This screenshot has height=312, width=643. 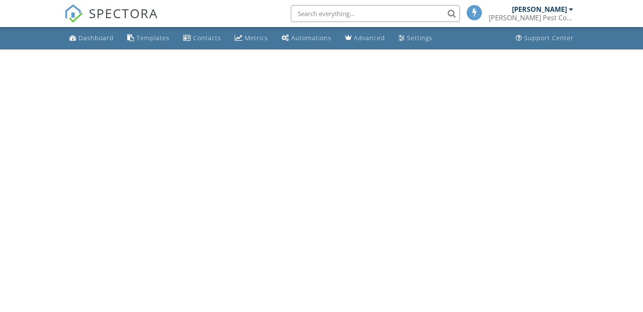 I want to click on div: Dashboard, so click(x=96, y=38).